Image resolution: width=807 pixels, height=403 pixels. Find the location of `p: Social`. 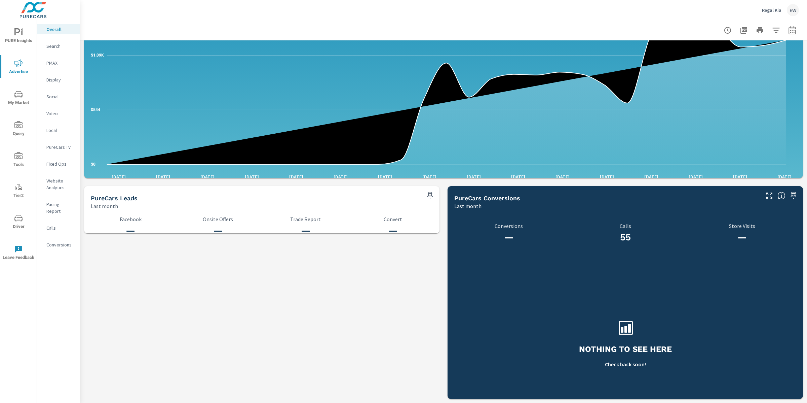

p: Social is located at coordinates (60, 97).